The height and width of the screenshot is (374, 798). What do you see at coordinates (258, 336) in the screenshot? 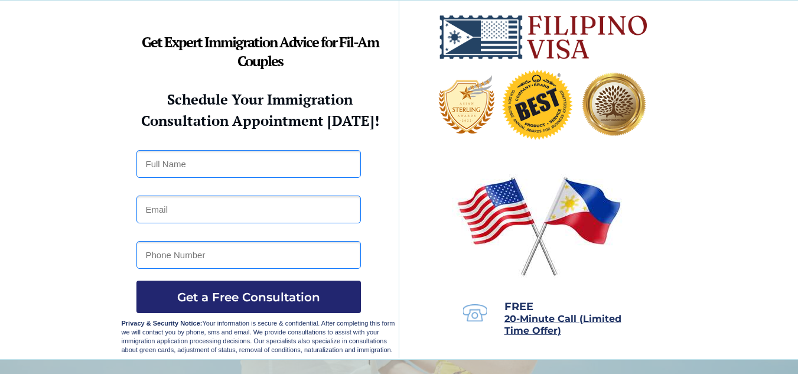
I see `span: Your information is secure & confidential. After completing this form we will contact you by phon...` at bounding box center [258, 336].